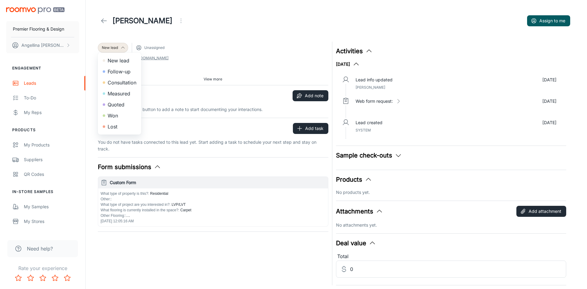 This screenshot has height=289, width=587. Describe the element at coordinates (120, 105) in the screenshot. I see `li: Quoted` at that location.